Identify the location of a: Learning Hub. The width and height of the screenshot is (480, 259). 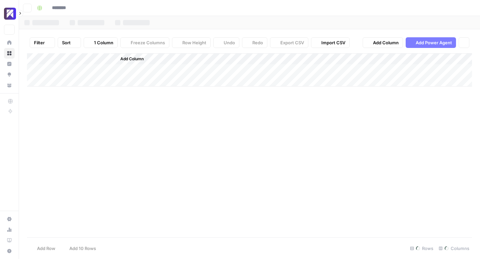
(9, 241).